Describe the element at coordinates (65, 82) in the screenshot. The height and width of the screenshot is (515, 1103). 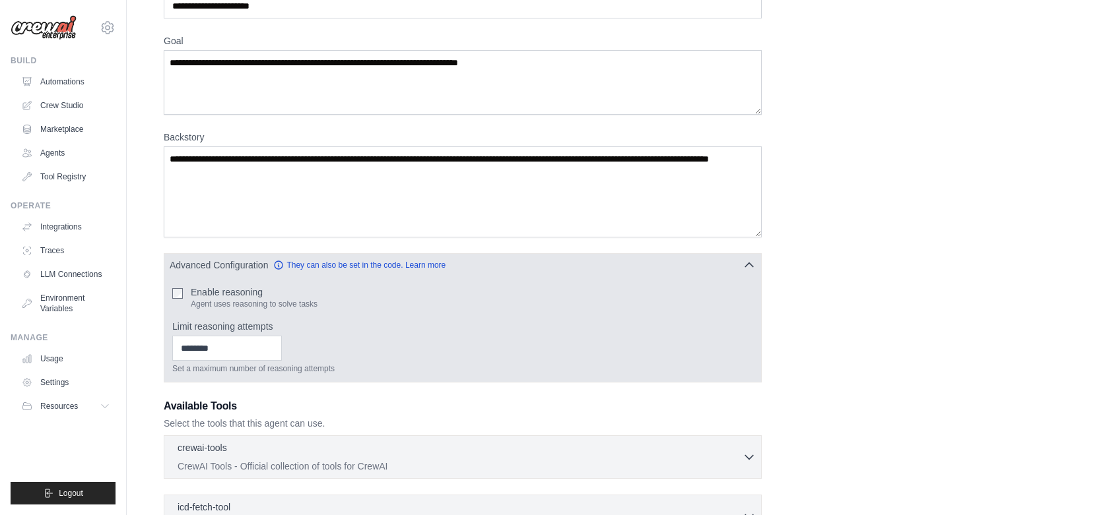
I see `a: Automations` at that location.